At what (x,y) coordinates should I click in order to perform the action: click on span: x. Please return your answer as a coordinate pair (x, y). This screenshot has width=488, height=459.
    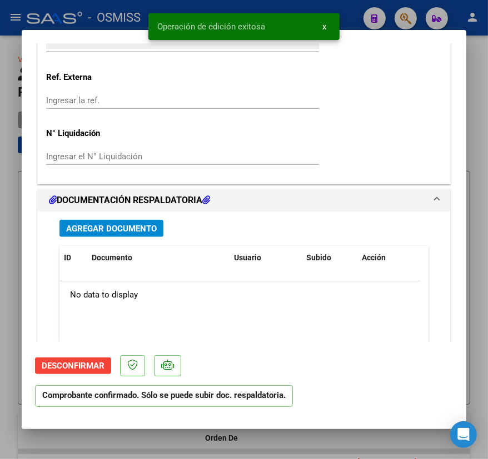
    Looking at the image, I should click on (324, 27).